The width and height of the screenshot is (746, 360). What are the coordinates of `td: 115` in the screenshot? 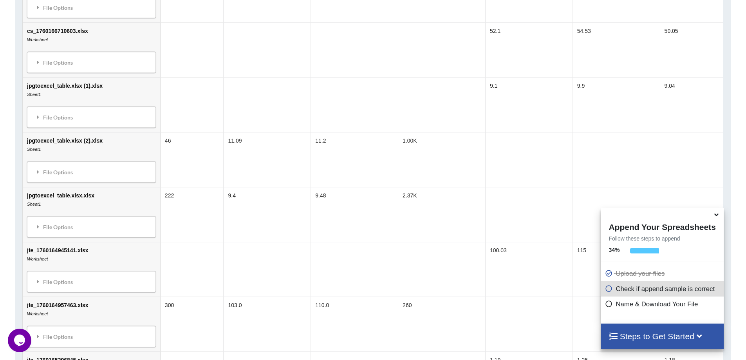 It's located at (616, 269).